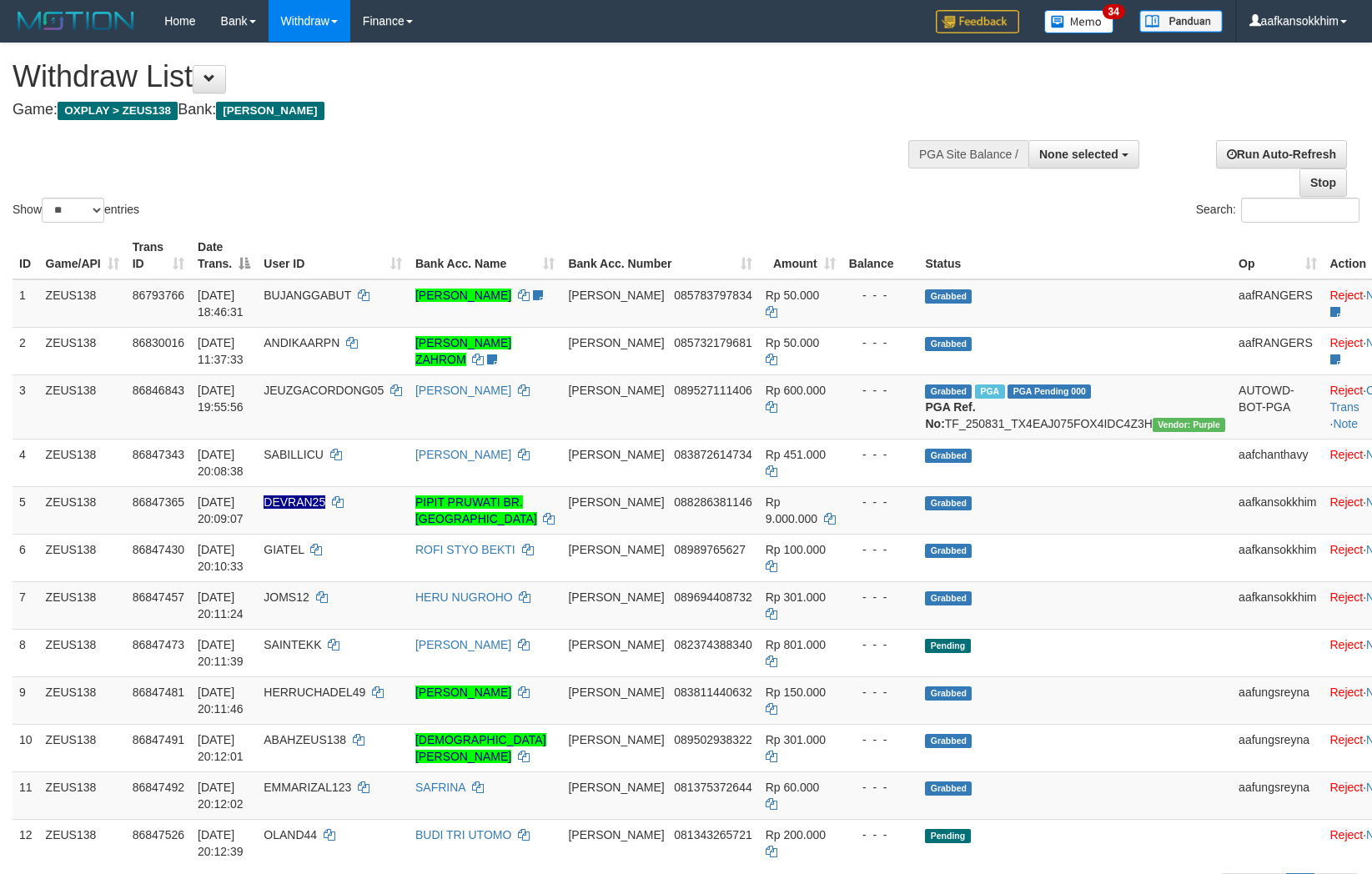 This screenshot has width=1372, height=874. Describe the element at coordinates (284, 550) in the screenshot. I see `span: GIATEL` at that location.